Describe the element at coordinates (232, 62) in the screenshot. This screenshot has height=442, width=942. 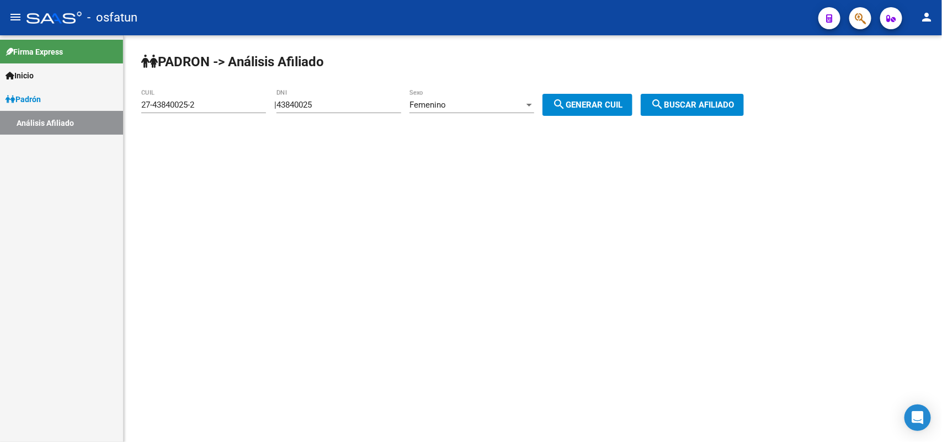
I see `strong: PADRON -> Análisis Afiliado` at that location.